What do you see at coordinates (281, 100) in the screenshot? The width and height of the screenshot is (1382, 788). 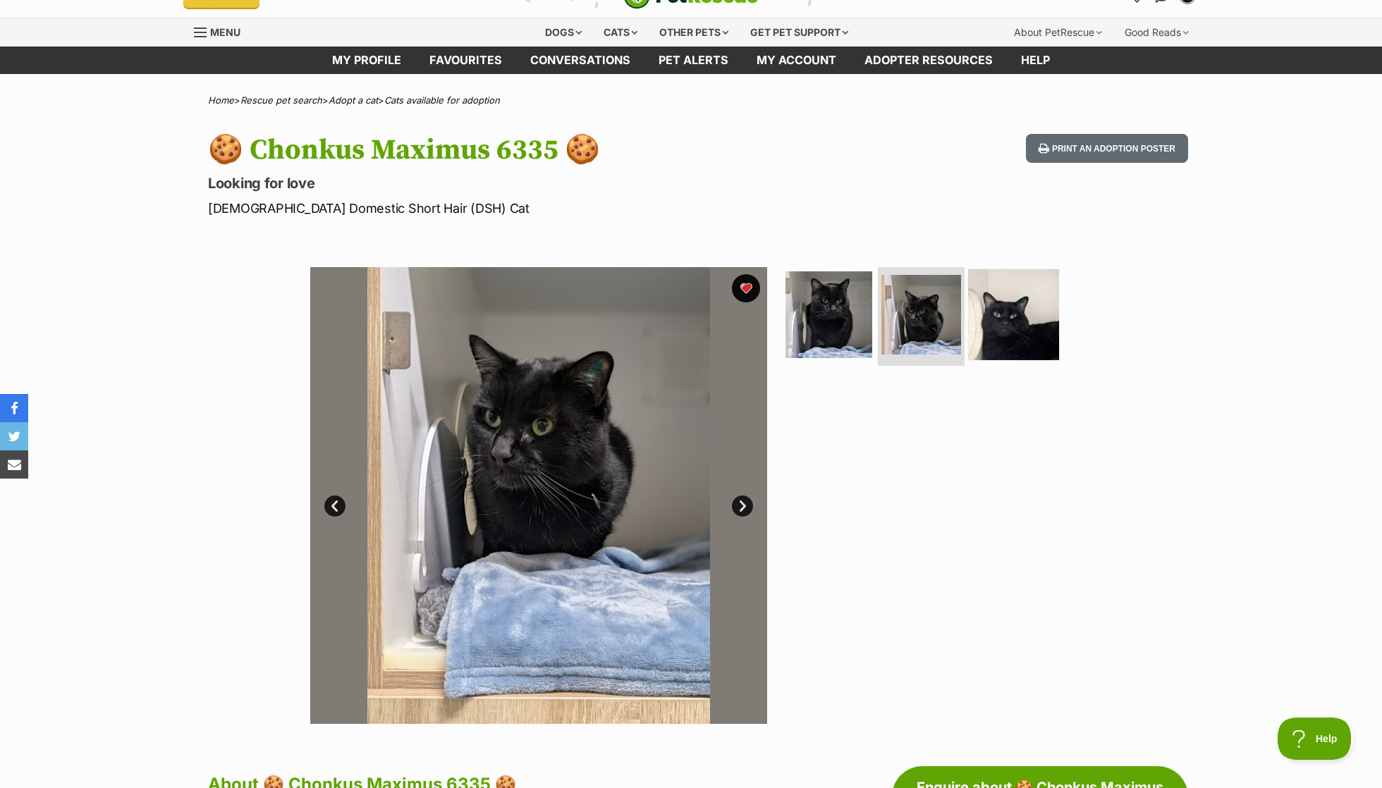 I see `a: Rescue pet search` at bounding box center [281, 100].